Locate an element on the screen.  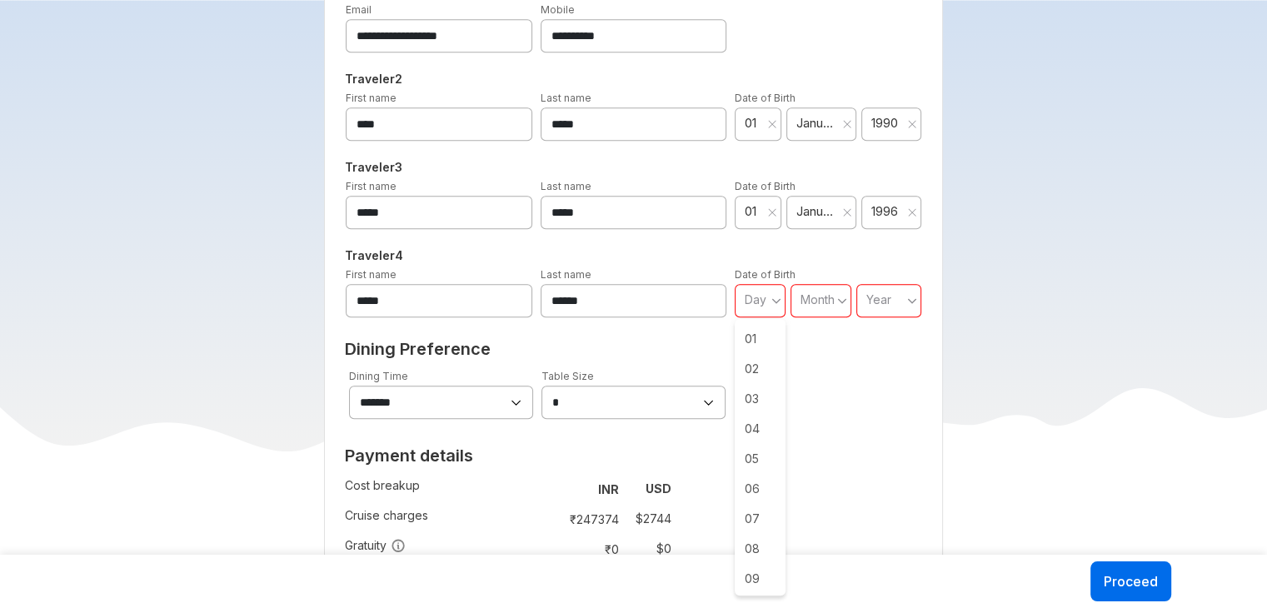
label: Email is located at coordinates (358, 9).